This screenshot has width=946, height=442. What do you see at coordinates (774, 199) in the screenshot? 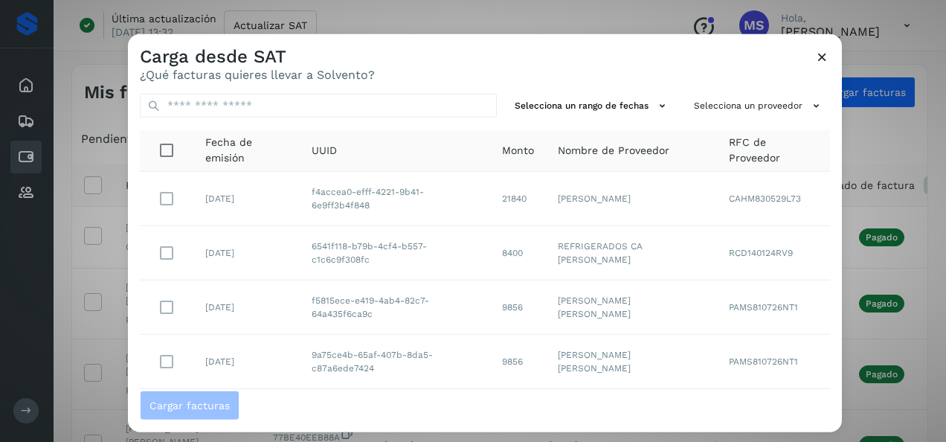
I see `td: CAHM830529L73` at bounding box center [774, 199].